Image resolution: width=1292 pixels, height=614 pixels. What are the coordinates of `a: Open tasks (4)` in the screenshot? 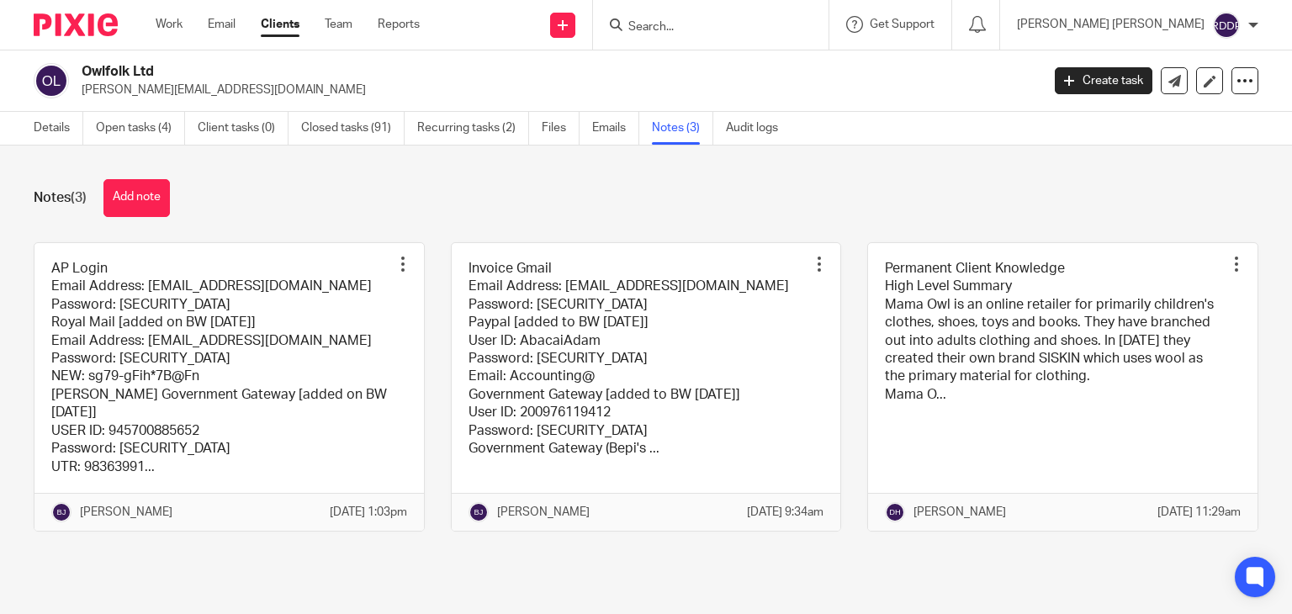 It's located at (140, 128).